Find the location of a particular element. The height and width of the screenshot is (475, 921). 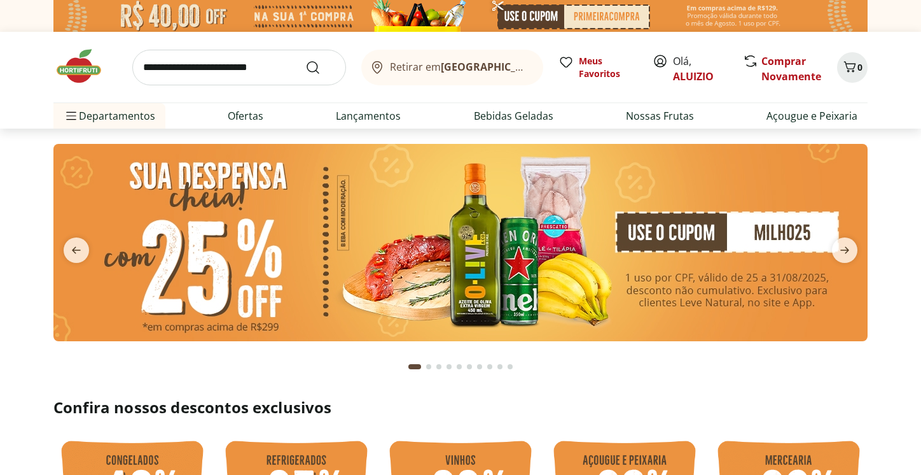

button: previous is located at coordinates (76, 250).